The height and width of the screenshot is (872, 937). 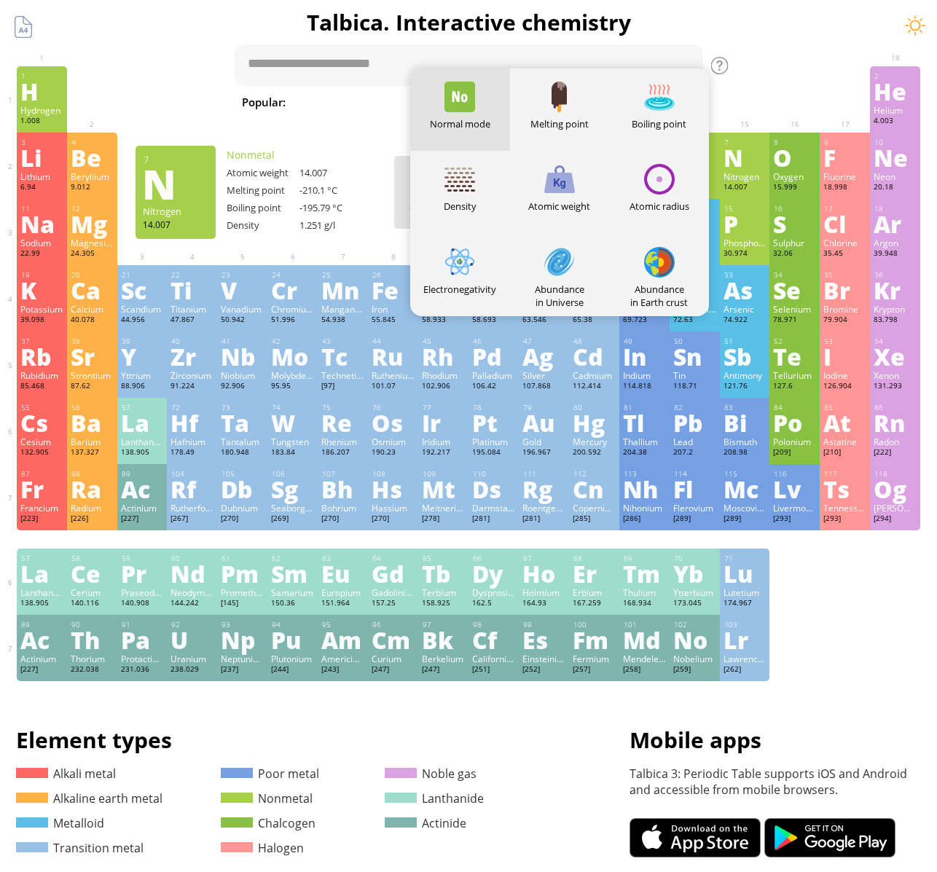 What do you see at coordinates (794, 453) in the screenshot?
I see `div: [209]` at bounding box center [794, 453].